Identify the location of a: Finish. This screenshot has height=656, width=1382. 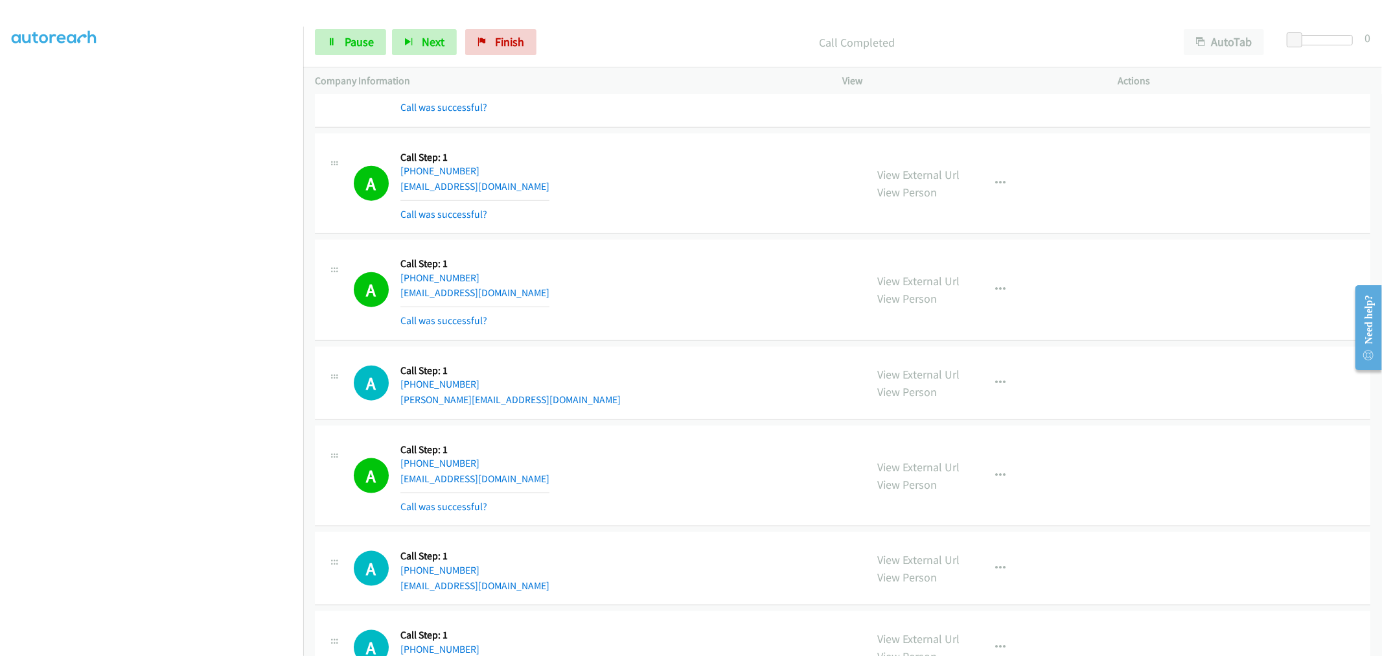
(501, 42).